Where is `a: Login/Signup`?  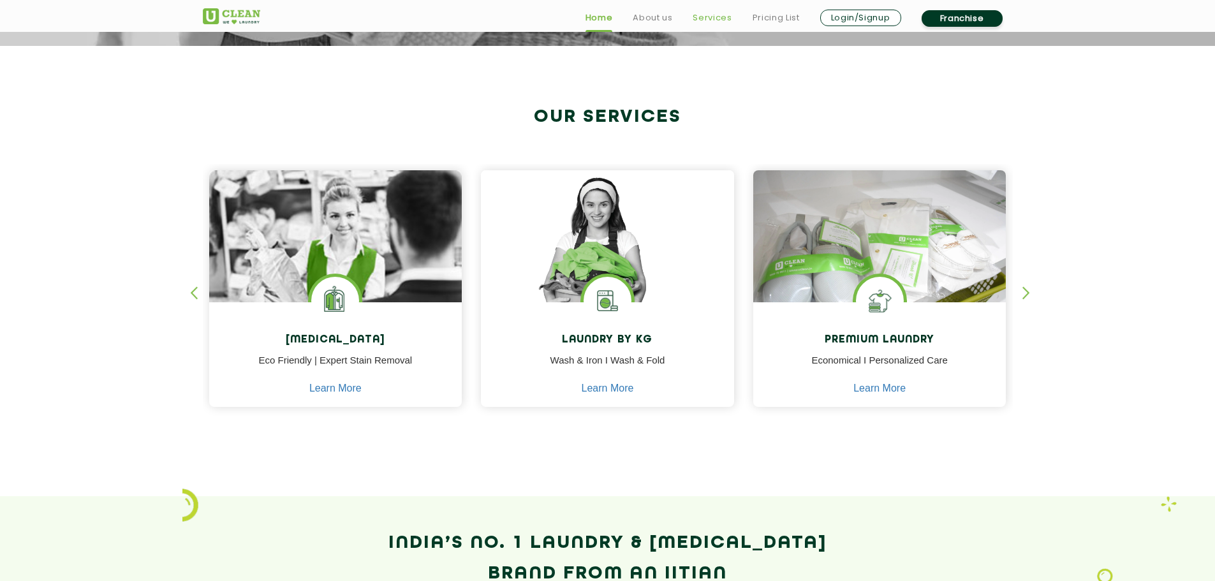 a: Login/Signup is located at coordinates (861, 18).